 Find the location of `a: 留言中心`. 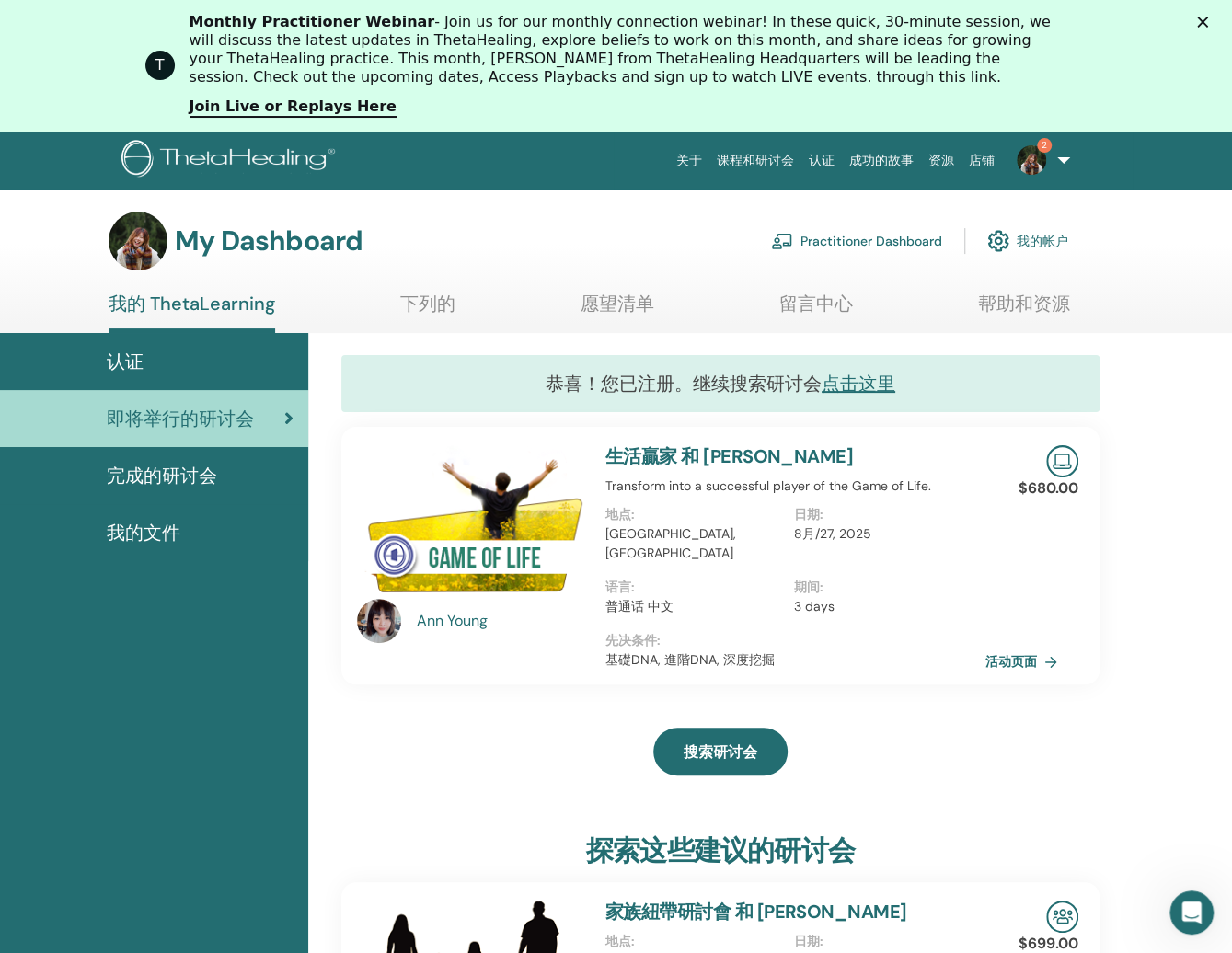

a: 留言中心 is located at coordinates (816, 310).